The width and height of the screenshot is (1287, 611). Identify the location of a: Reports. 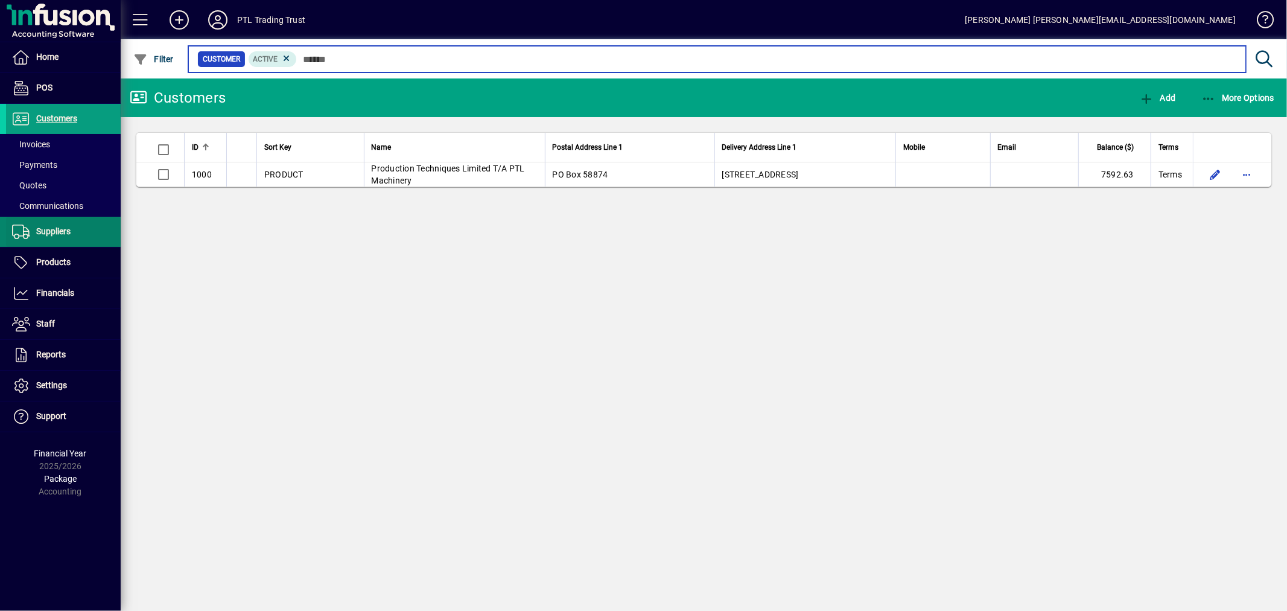
(63, 355).